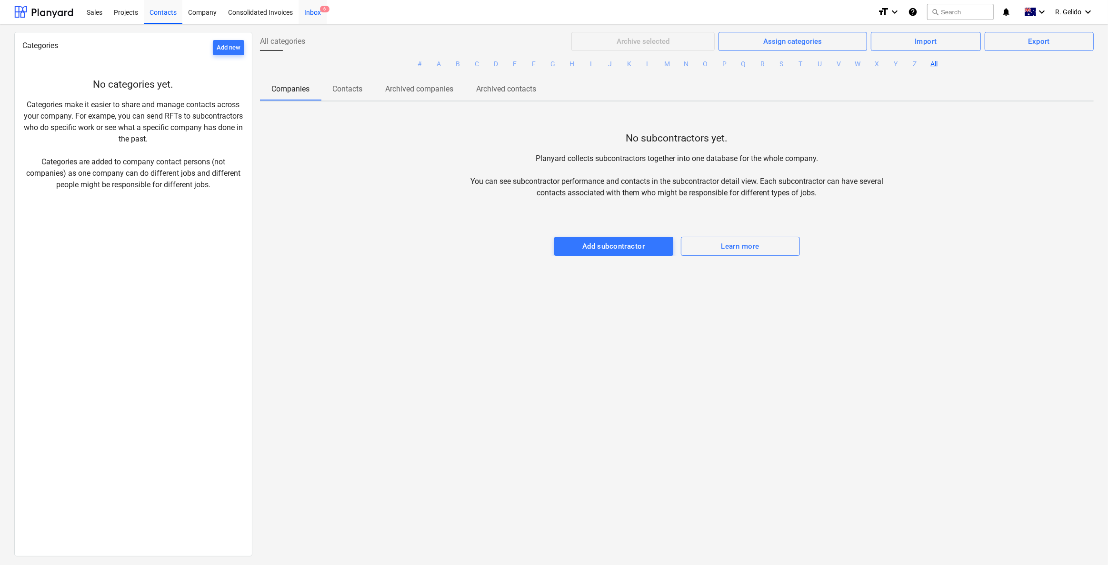 The height and width of the screenshot is (565, 1108). Describe the element at coordinates (534, 64) in the screenshot. I see `button: F` at that location.